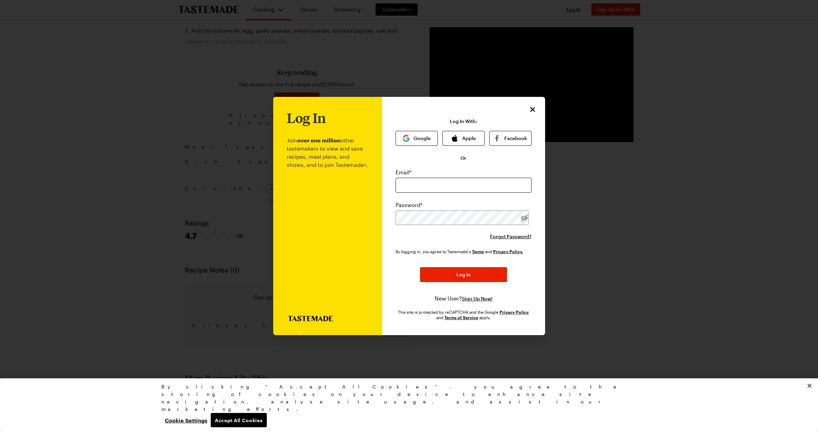 The image size is (818, 432). Describe the element at coordinates (406, 398) in the screenshot. I see `div: By clicking “Accept All Cookies”, you agree to the storing of cookies on your device to enhance s...` at that location.